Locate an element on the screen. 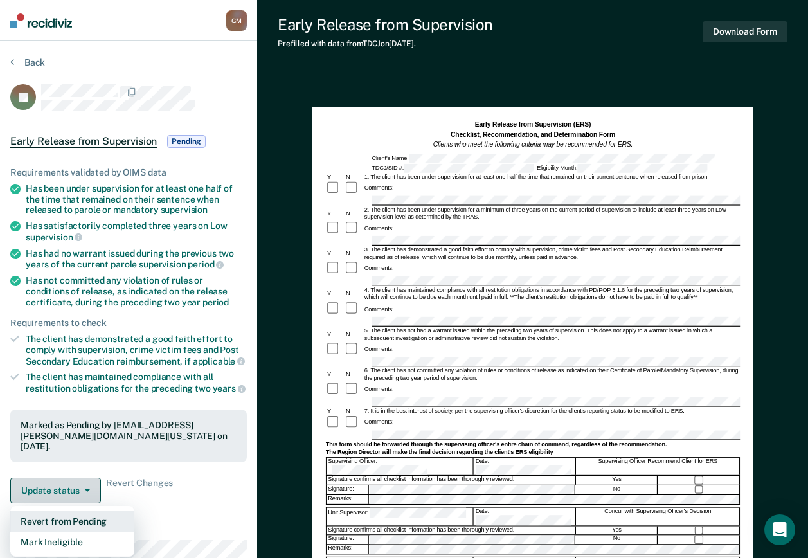  strong: Early Release from Supervision (ERS) is located at coordinates (532, 125).